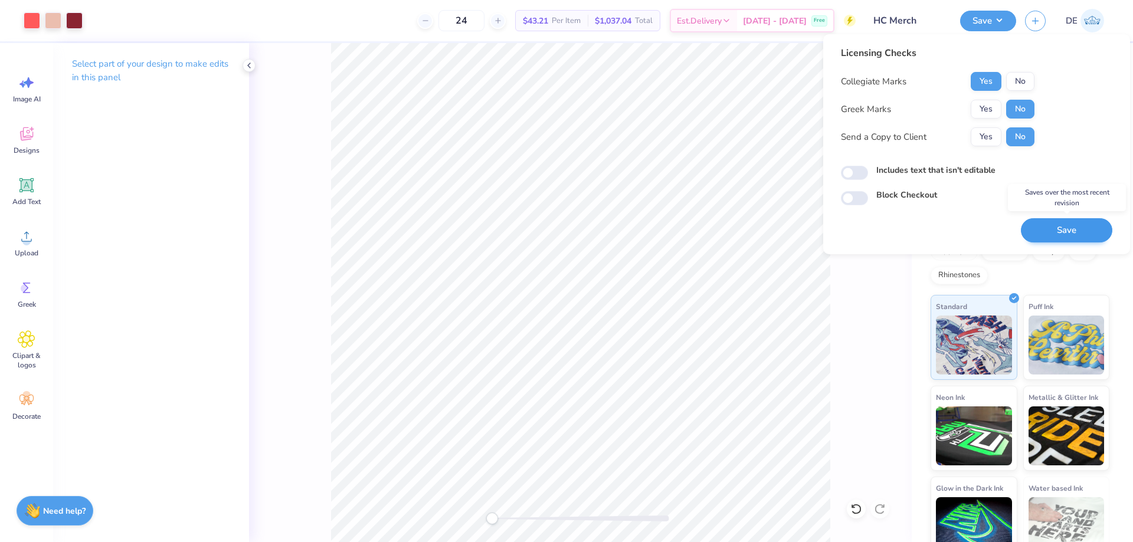 This screenshot has width=1133, height=542. I want to click on span: Clipart & logos, so click(27, 361).